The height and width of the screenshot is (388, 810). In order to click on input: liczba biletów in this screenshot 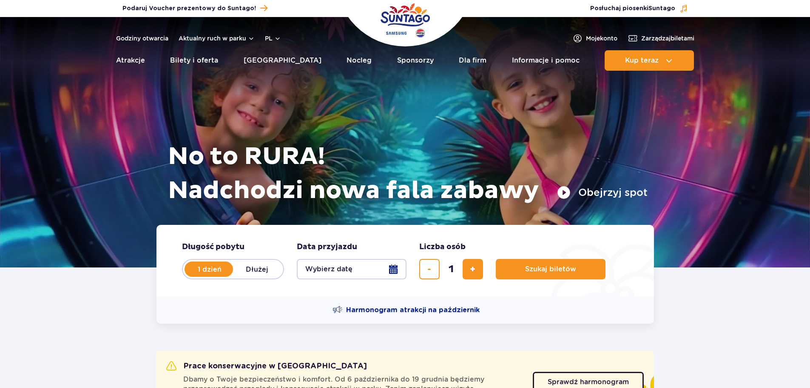, I will do `click(451, 269)`.